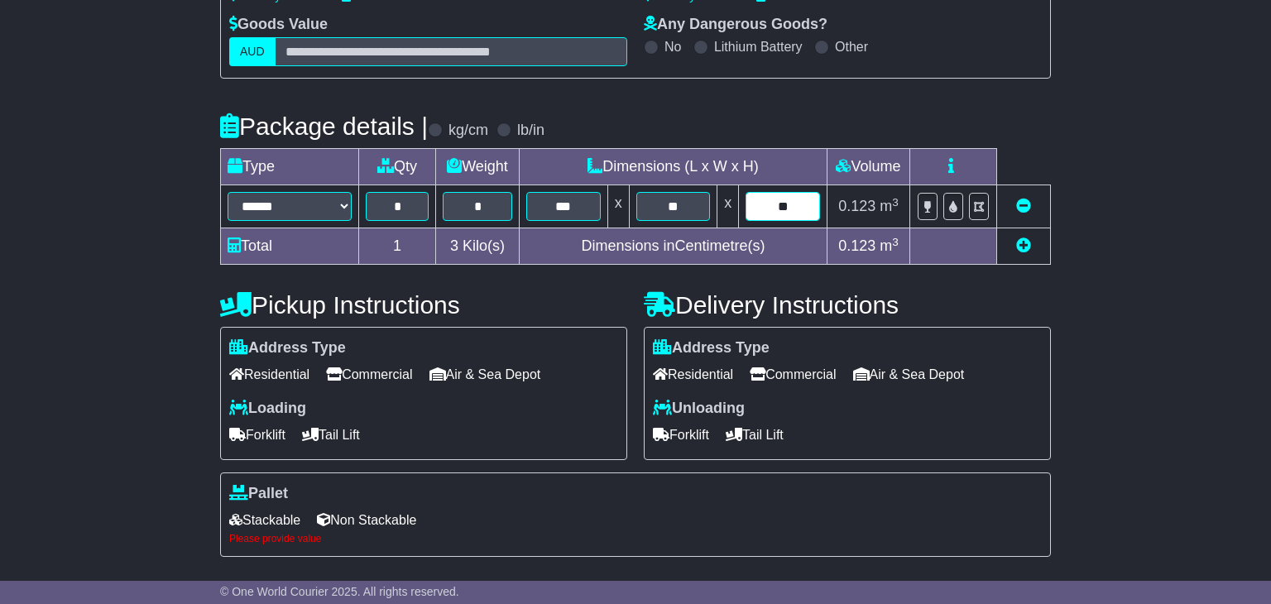  What do you see at coordinates (478, 247) in the screenshot?
I see `td: Kilo(s)` at bounding box center [478, 247].